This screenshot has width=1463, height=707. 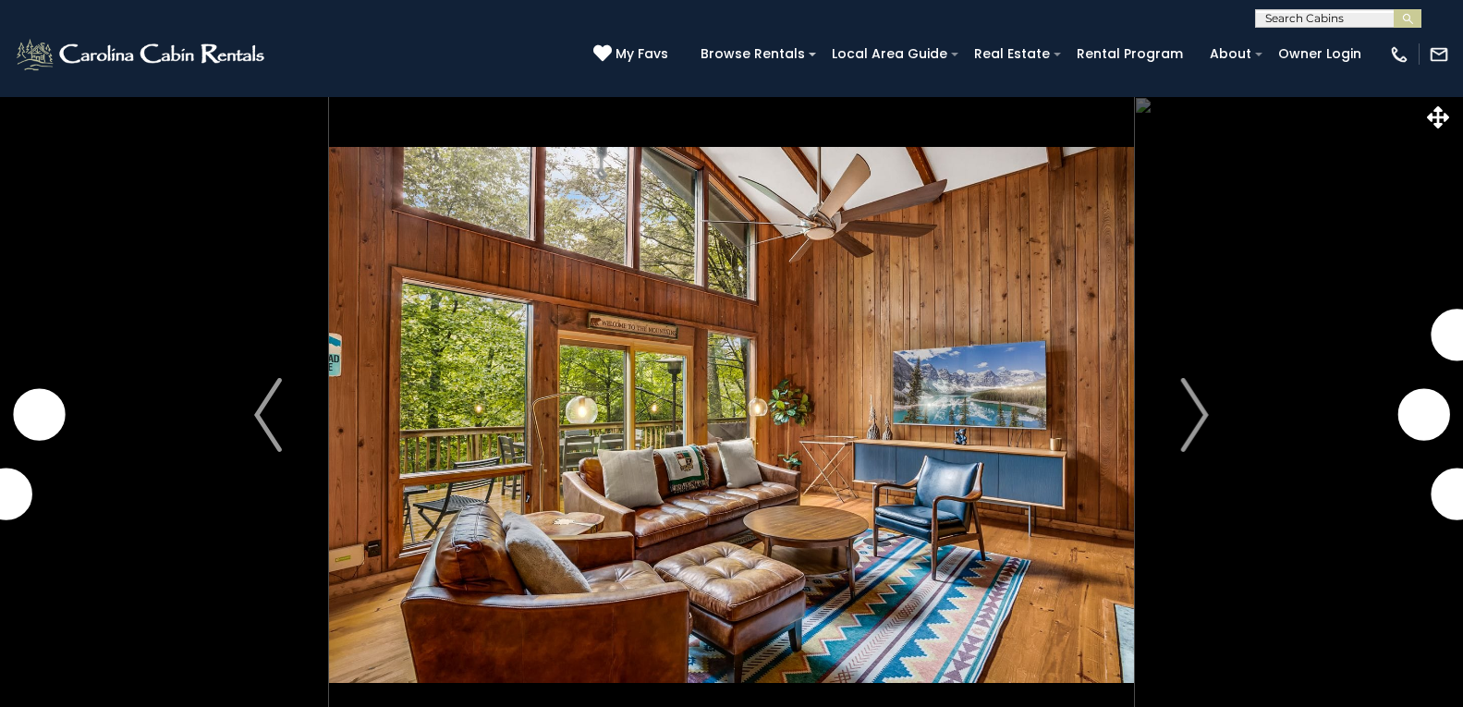 What do you see at coordinates (641, 54) in the screenshot?
I see `span: My Favs` at bounding box center [641, 54].